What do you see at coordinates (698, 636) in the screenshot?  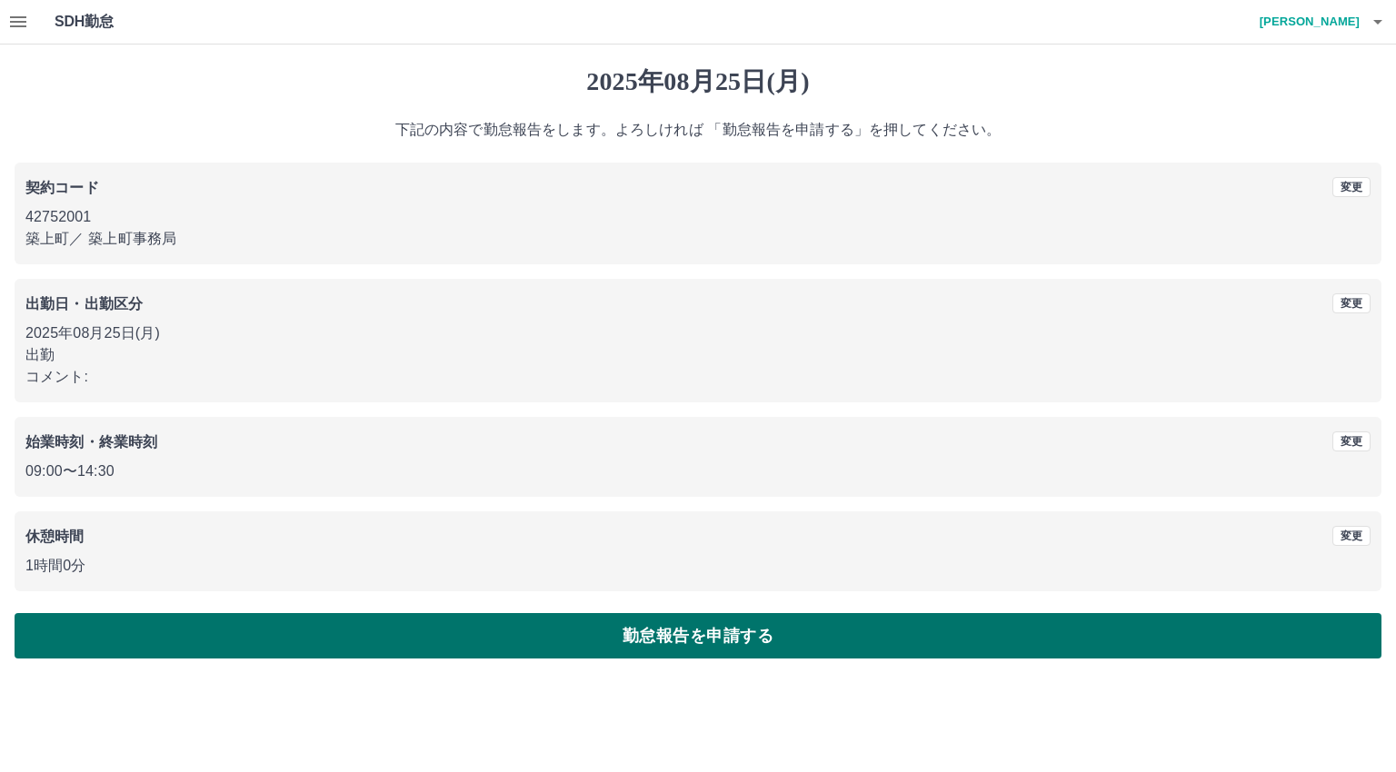 I see `button: 勤怠報告を申請する` at bounding box center [698, 636].